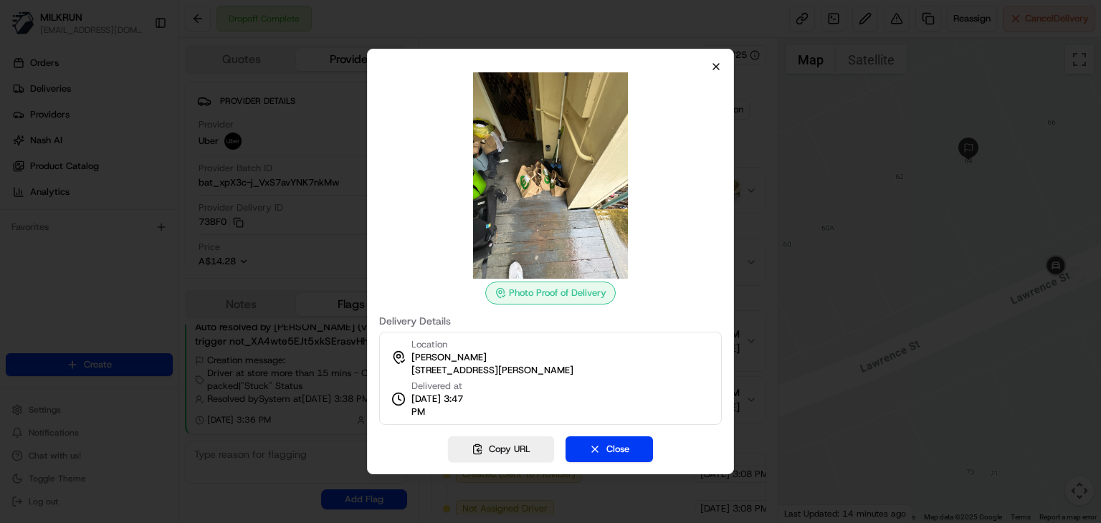 The height and width of the screenshot is (523, 1101). What do you see at coordinates (551, 293) in the screenshot?
I see `div: Photo Proof of Delivery` at bounding box center [551, 293].